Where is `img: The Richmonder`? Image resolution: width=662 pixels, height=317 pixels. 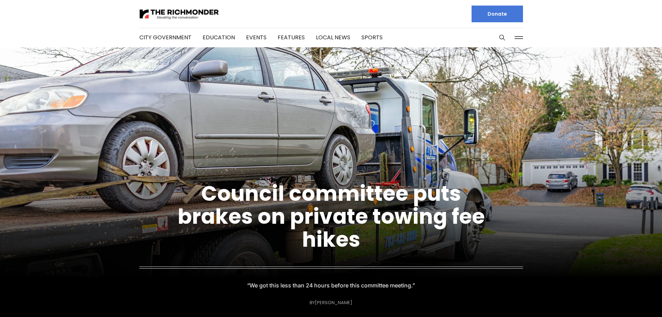
img: The Richmonder is located at coordinates (179, 14).